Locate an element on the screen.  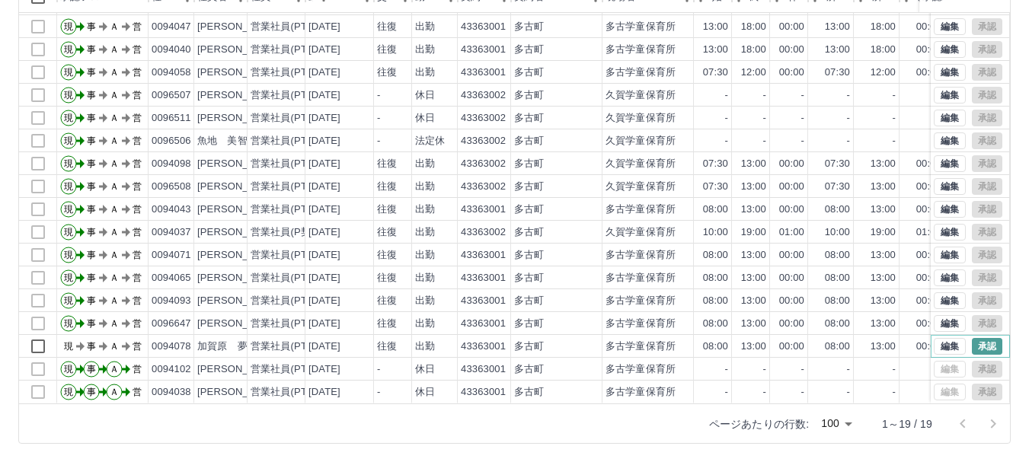
div: 0096511 is located at coordinates (171, 118).